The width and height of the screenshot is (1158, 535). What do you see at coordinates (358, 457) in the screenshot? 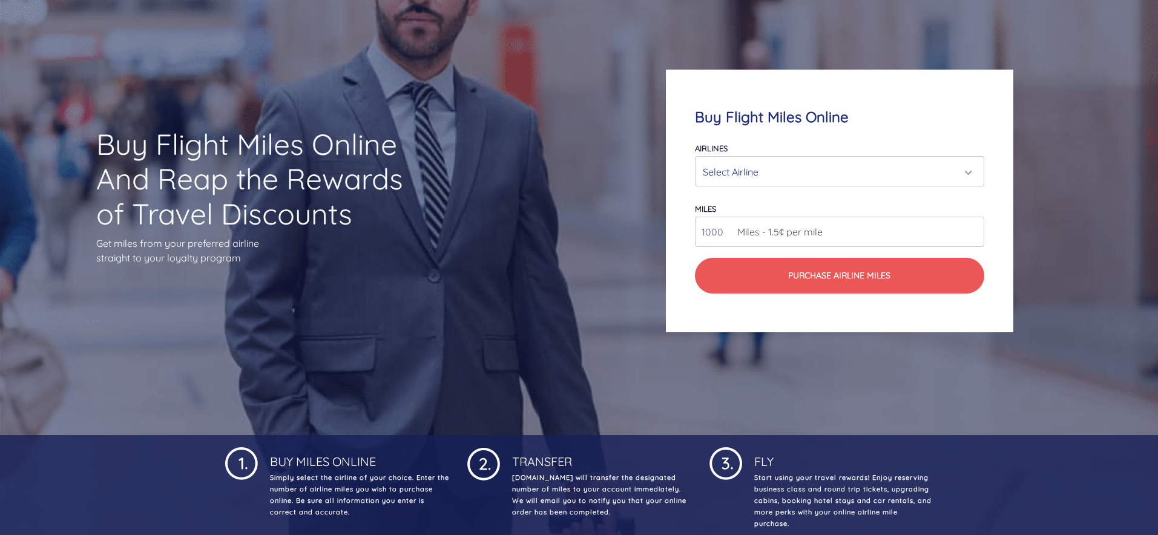
I see `h4: Buy Miles Online` at bounding box center [358, 457].